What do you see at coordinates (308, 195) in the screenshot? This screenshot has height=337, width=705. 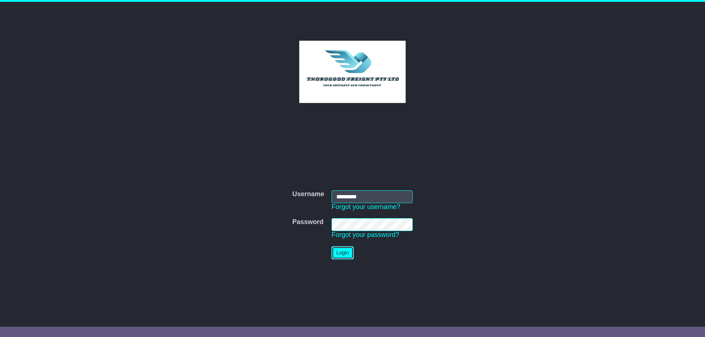 I see `label: Username` at bounding box center [308, 195].